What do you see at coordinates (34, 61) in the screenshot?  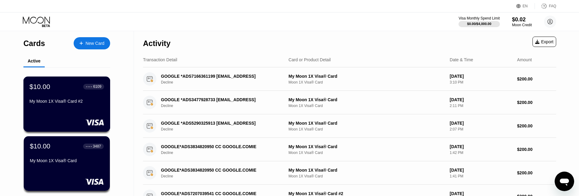 I see `div: Active` at bounding box center [34, 61].